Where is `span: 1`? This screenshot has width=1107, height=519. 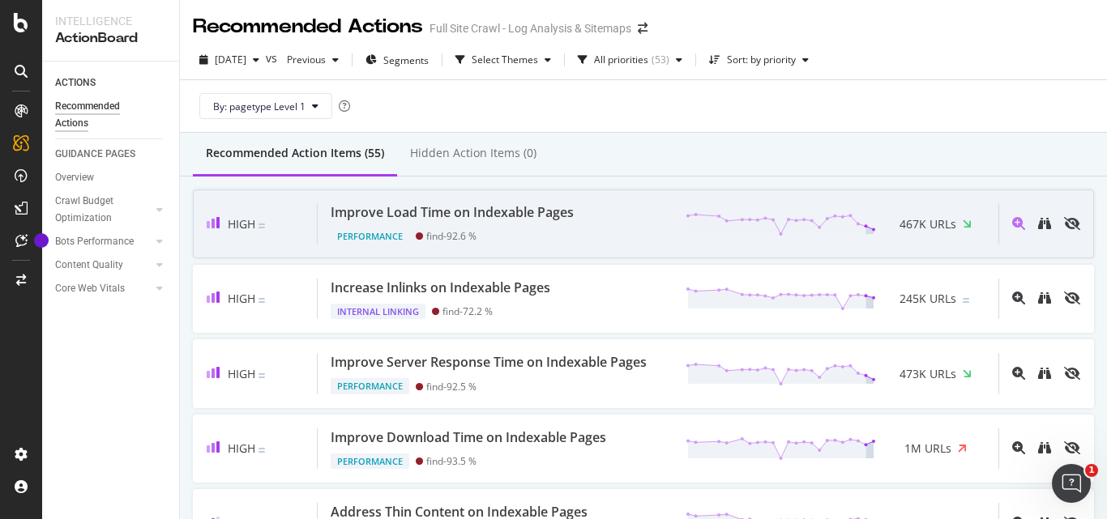 span: 1 is located at coordinates (1091, 471).